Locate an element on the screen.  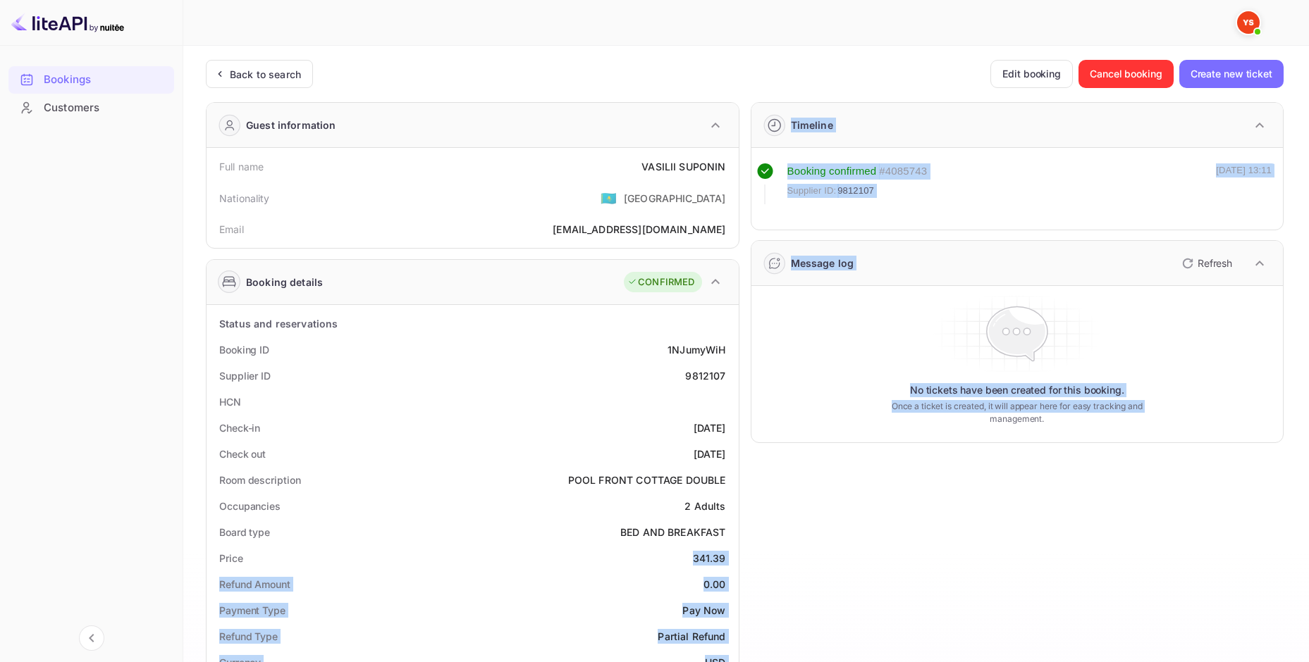
ya-tr-span: Bookings is located at coordinates (67, 80).